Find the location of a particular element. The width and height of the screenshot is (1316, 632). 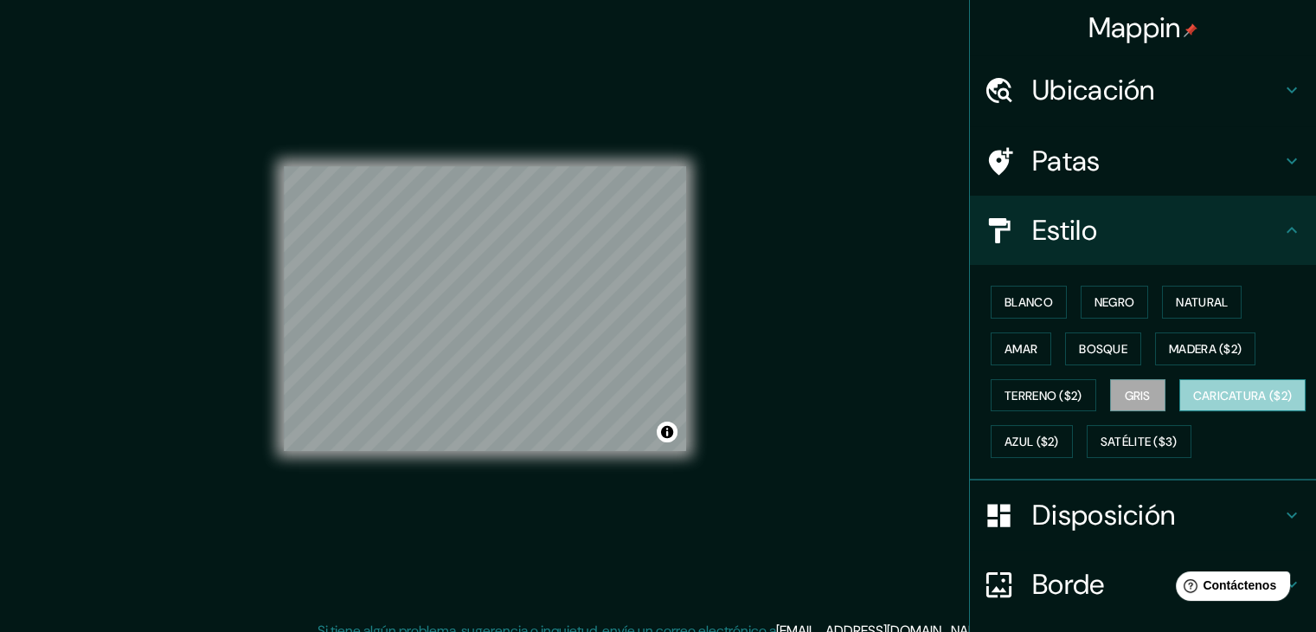

font: Gris is located at coordinates (1138, 395).